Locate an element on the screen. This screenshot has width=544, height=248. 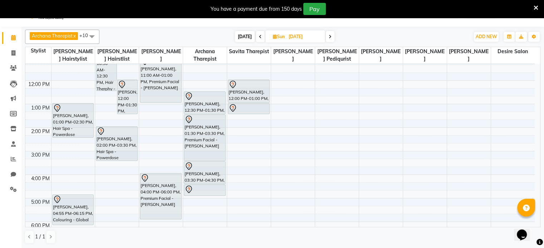
div: 2:00 PM is located at coordinates (40, 132).